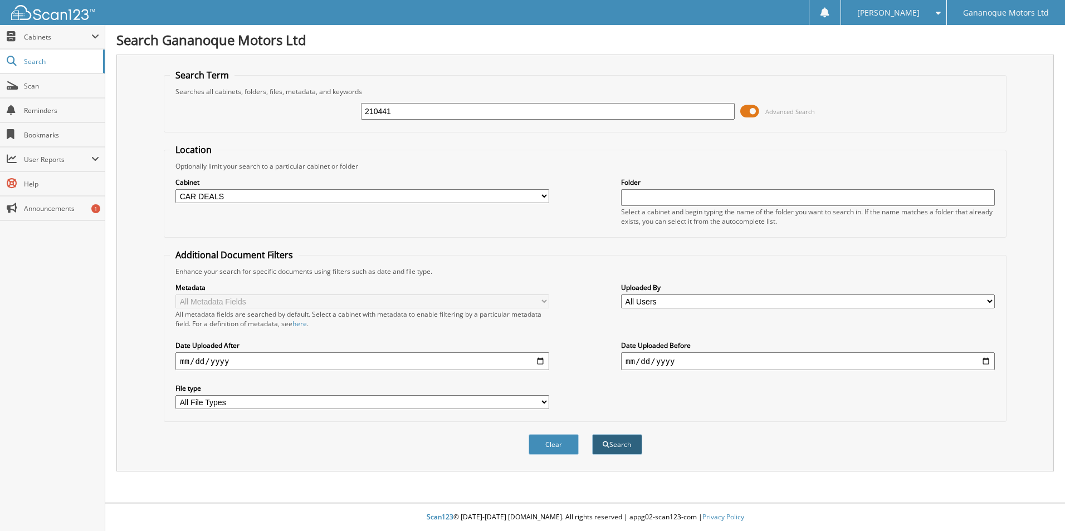 This screenshot has width=1065, height=531. I want to click on a: here, so click(300, 324).